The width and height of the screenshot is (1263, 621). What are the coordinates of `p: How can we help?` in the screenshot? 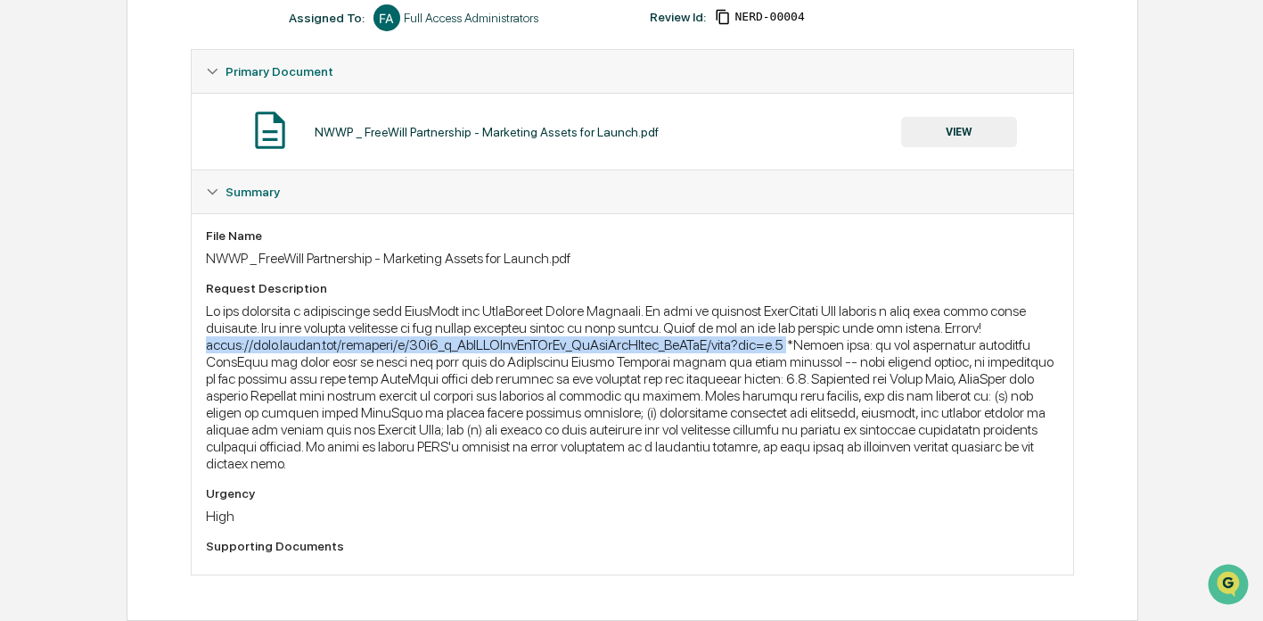 It's located at (171, 52).